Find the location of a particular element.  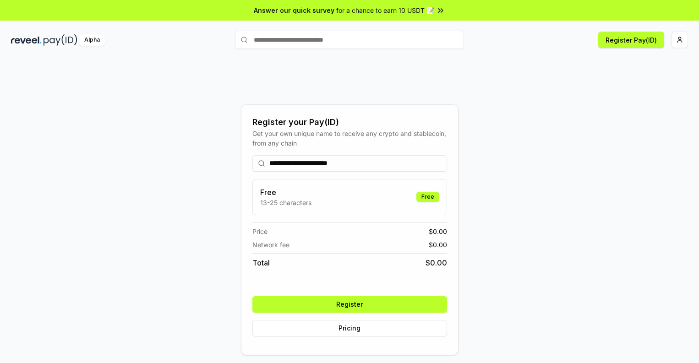

img: reveel_dark is located at coordinates (26, 40).